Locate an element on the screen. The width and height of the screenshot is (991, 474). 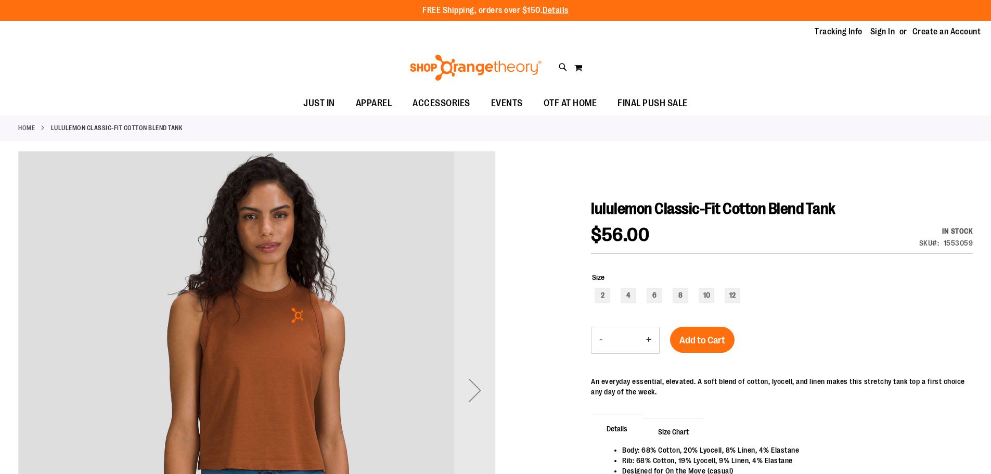
span: Details is located at coordinates (617, 428).